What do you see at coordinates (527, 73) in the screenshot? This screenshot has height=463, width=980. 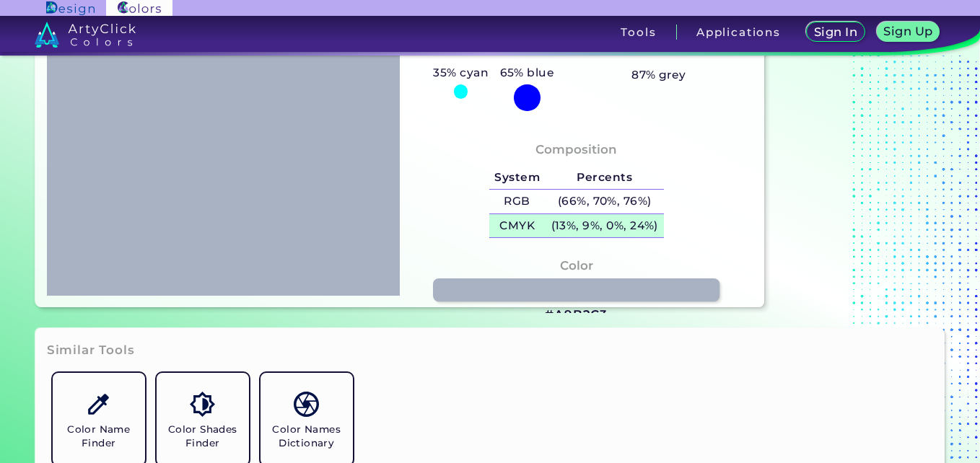 I see `h5: 65% blue` at bounding box center [527, 73].